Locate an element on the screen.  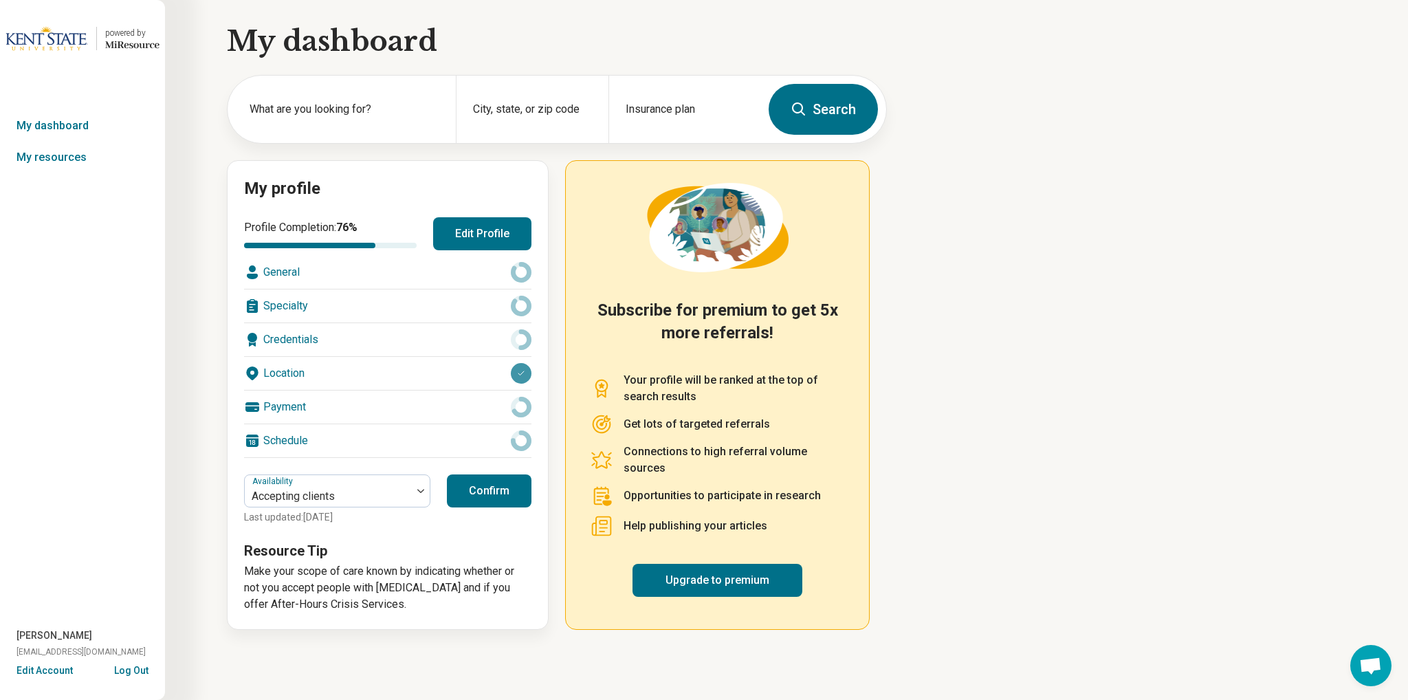
p: Opportunities to participate in research is located at coordinates (722, 496).